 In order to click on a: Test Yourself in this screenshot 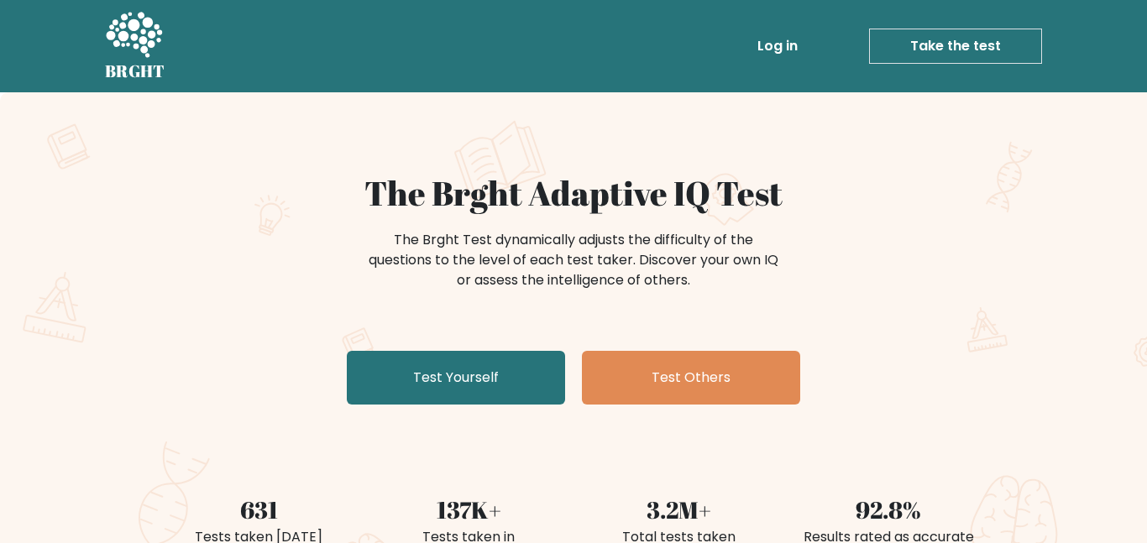, I will do `click(456, 378)`.